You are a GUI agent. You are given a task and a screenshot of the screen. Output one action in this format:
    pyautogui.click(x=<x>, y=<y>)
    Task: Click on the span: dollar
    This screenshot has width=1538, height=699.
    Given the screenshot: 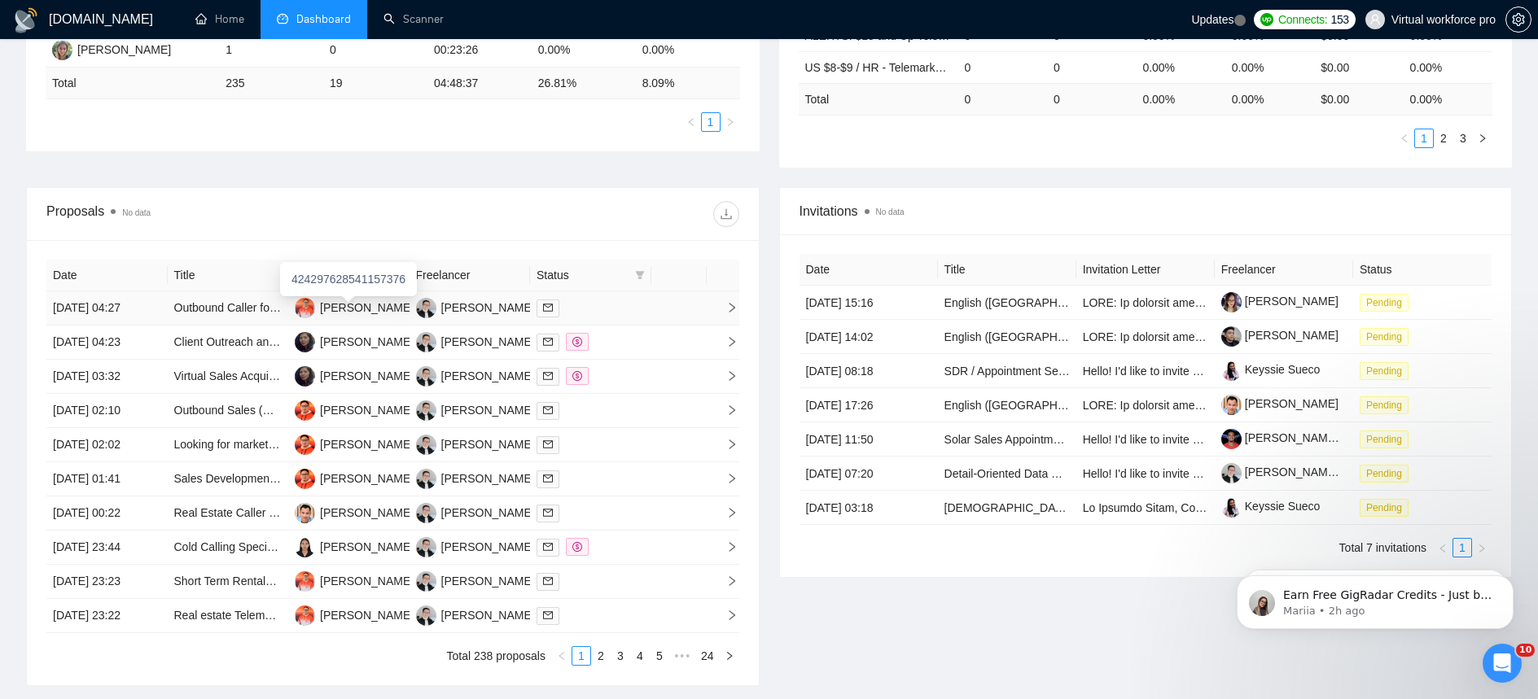 What is the action you would take?
    pyautogui.click(x=577, y=342)
    